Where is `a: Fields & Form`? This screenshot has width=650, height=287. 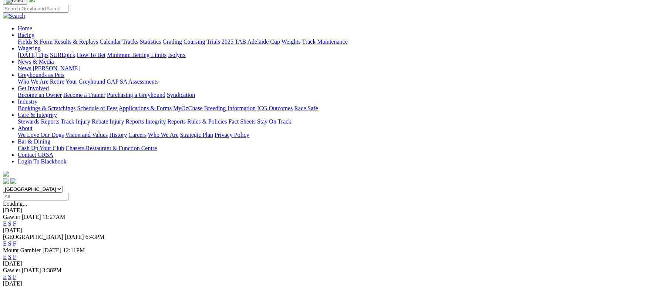 a: Fields & Form is located at coordinates (35, 41).